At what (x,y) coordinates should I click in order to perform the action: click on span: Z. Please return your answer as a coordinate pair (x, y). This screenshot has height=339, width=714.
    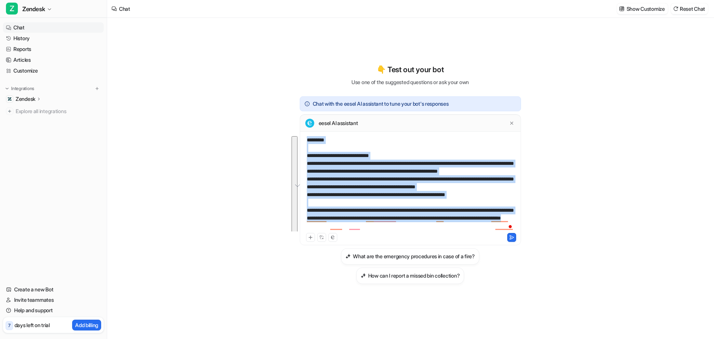
    Looking at the image, I should click on (12, 9).